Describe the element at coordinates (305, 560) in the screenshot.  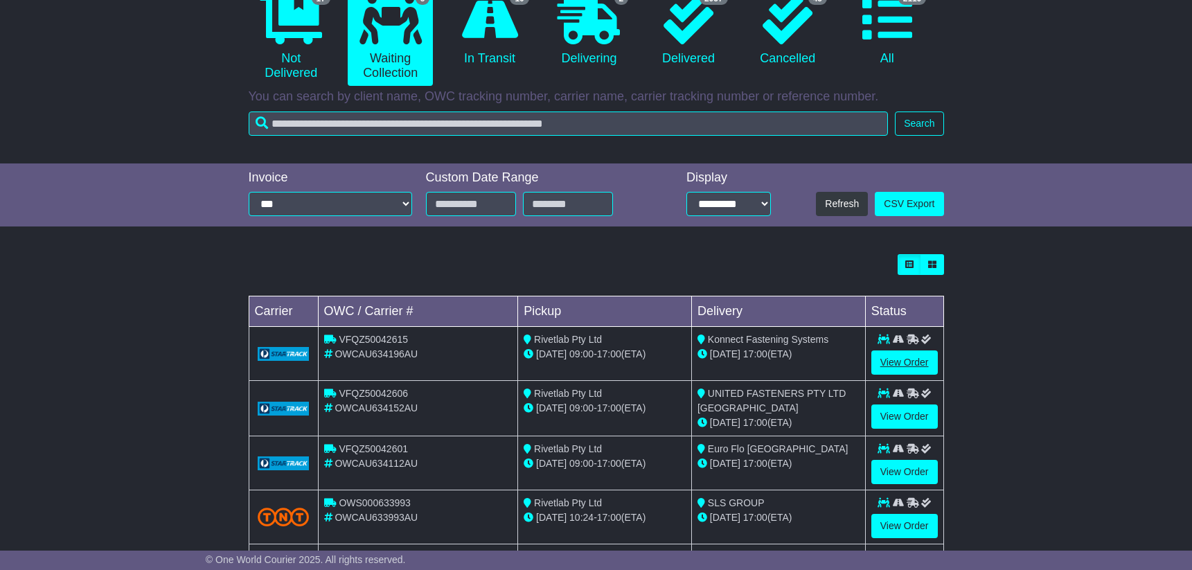
I see `span: © One World Courier 2025. All rights reserved.` at that location.